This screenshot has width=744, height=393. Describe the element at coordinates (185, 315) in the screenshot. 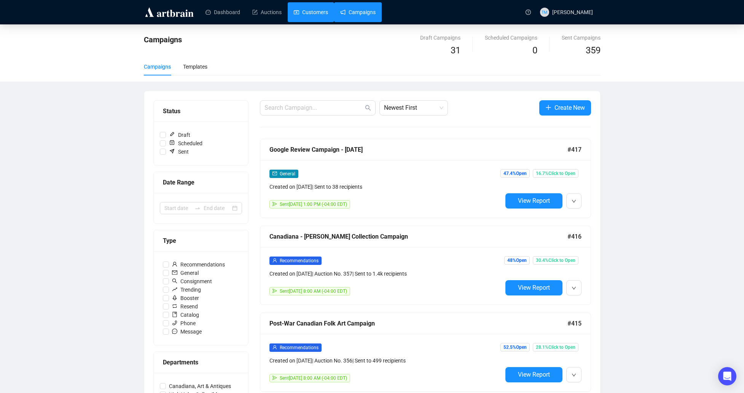

I see `span: Catalog` at that location.